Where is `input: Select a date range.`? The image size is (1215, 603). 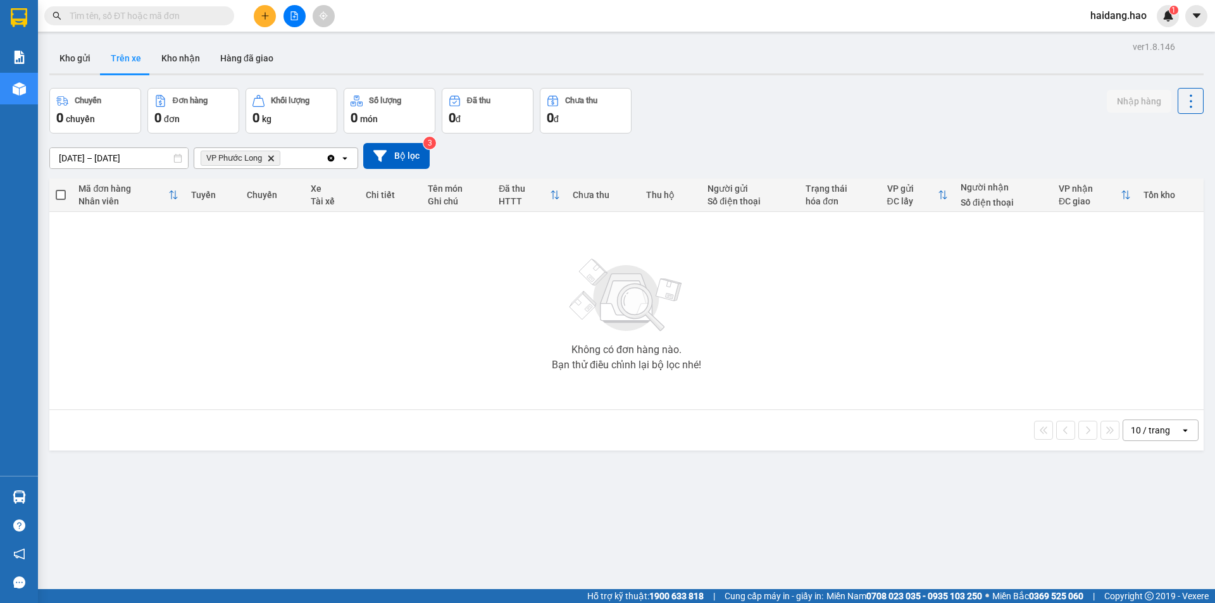
input: Select a date range. is located at coordinates (119, 158).